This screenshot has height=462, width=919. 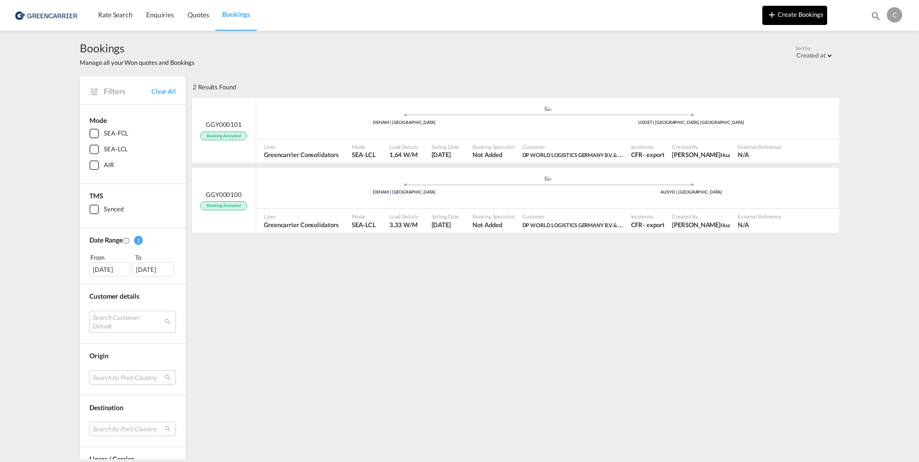 What do you see at coordinates (875, 18) in the screenshot?
I see `div: icon-magnify` at bounding box center [875, 18].